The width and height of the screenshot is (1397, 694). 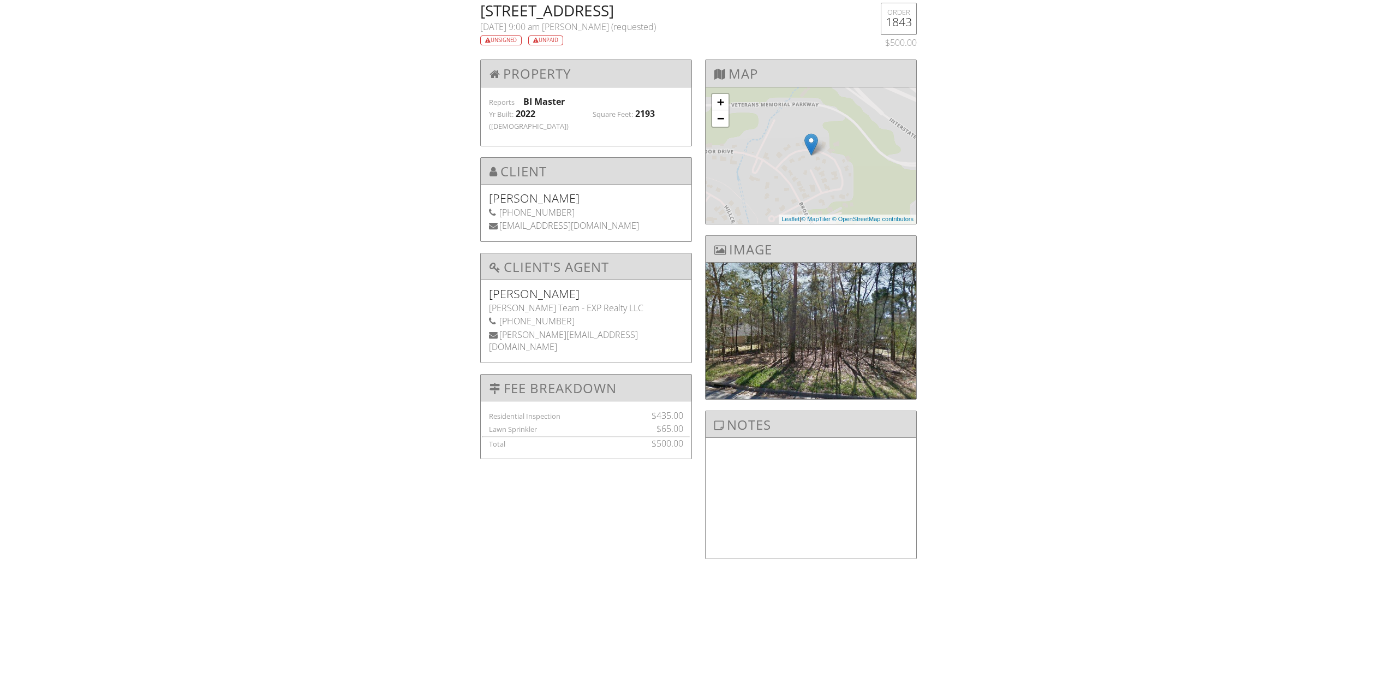 I want to click on h3: Notes, so click(x=811, y=424).